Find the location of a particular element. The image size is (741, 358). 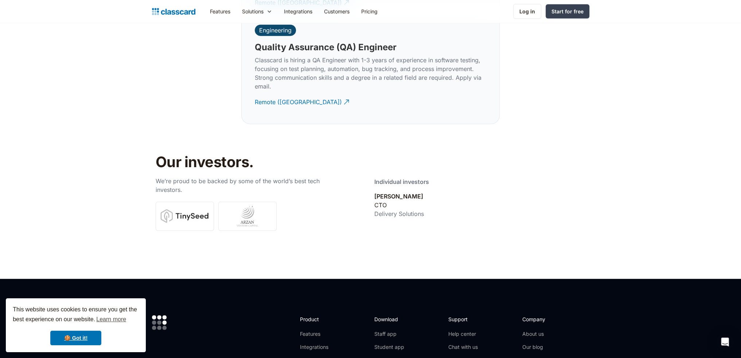

a: Pricing is located at coordinates (369, 11).